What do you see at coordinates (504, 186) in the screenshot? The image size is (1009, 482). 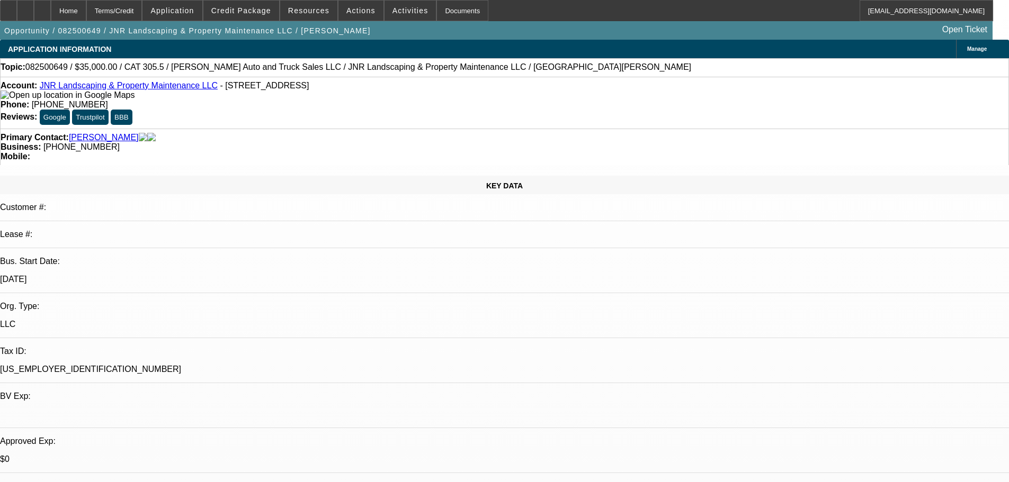 I see `span: KEY DATA` at bounding box center [504, 186].